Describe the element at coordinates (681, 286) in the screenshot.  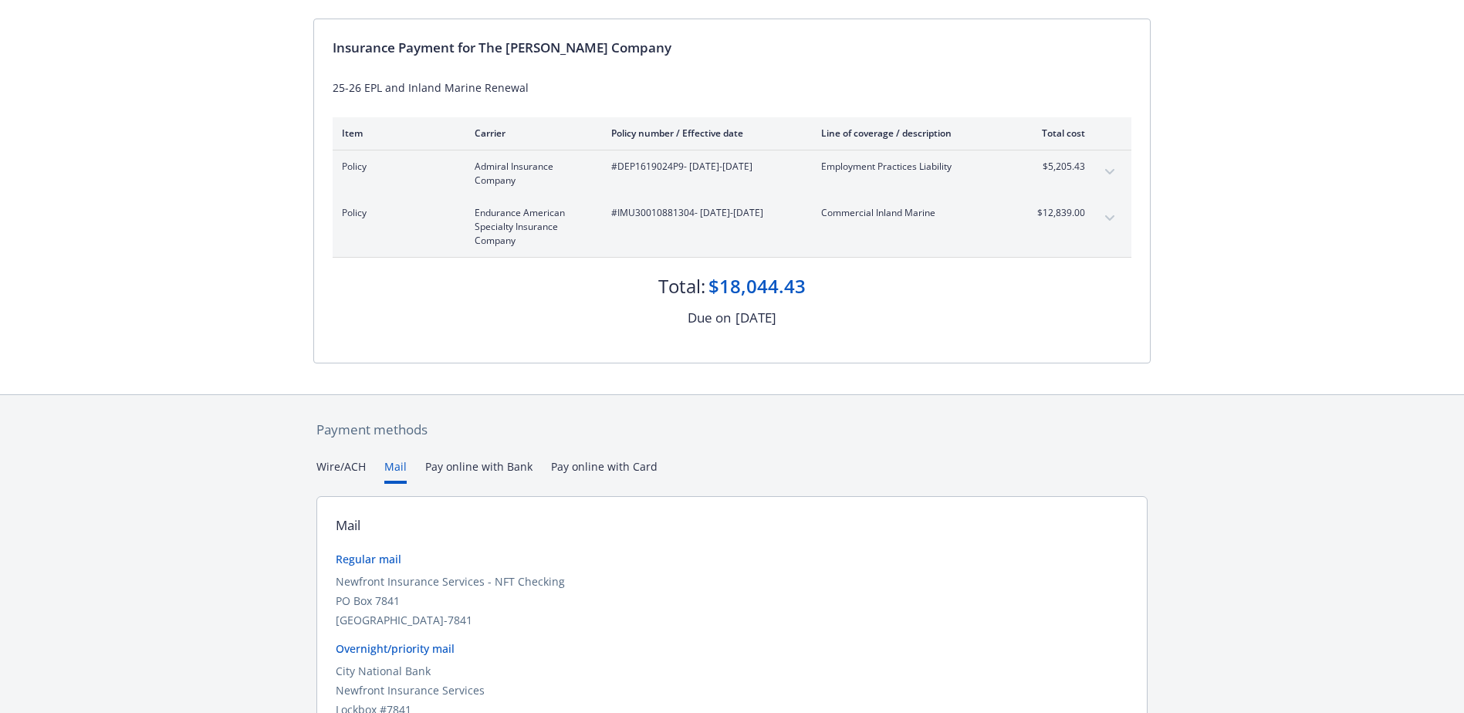
I see `div: Total:` at that location.